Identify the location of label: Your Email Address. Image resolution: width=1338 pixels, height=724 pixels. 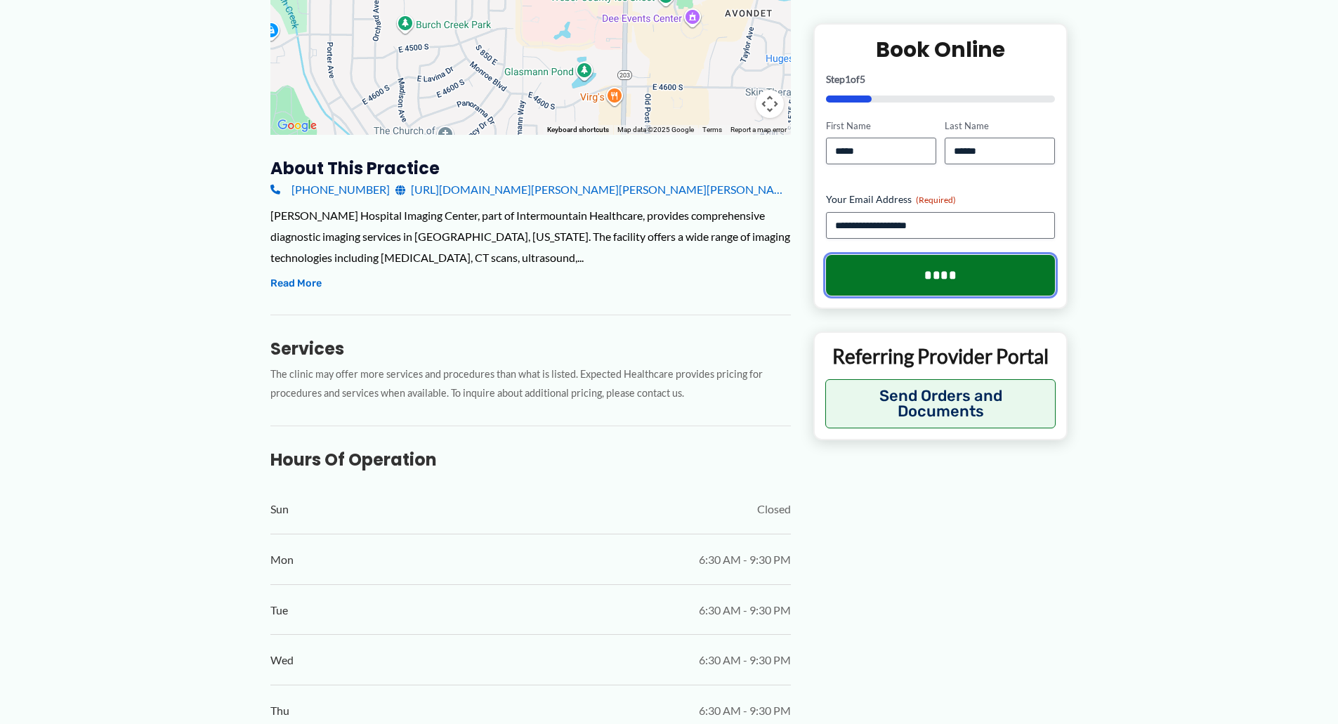
(940, 199).